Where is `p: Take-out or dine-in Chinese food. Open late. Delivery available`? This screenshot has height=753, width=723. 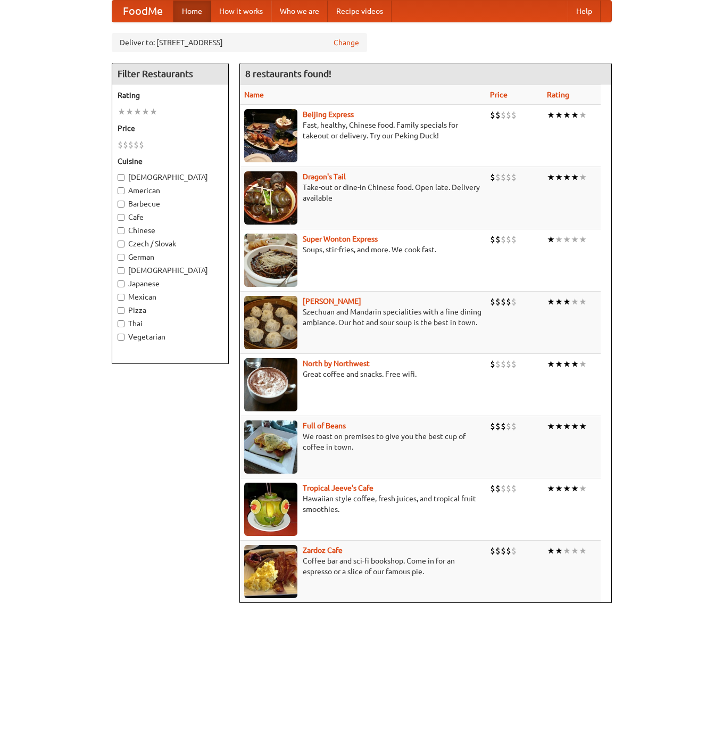
p: Take-out or dine-in Chinese food. Open late. Delivery available is located at coordinates (363, 193).